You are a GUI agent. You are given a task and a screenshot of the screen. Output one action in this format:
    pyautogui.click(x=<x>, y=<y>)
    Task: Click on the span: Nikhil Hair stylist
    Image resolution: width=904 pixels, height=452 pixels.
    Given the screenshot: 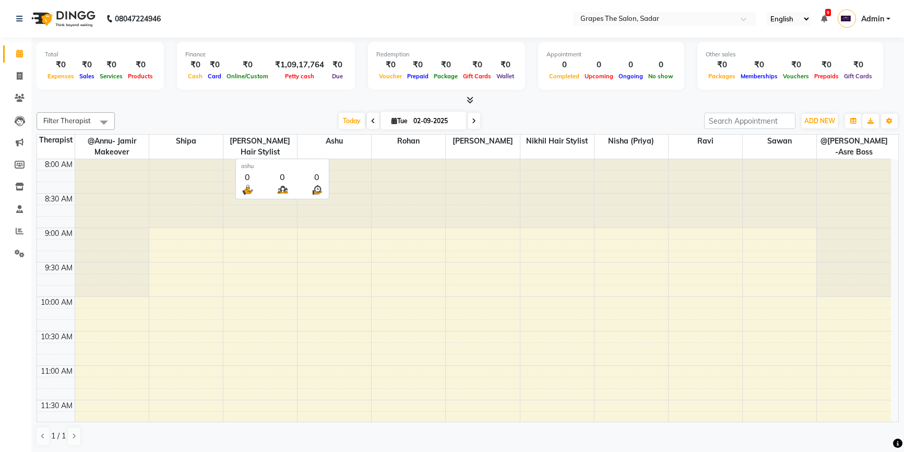 What is the action you would take?
    pyautogui.click(x=557, y=141)
    